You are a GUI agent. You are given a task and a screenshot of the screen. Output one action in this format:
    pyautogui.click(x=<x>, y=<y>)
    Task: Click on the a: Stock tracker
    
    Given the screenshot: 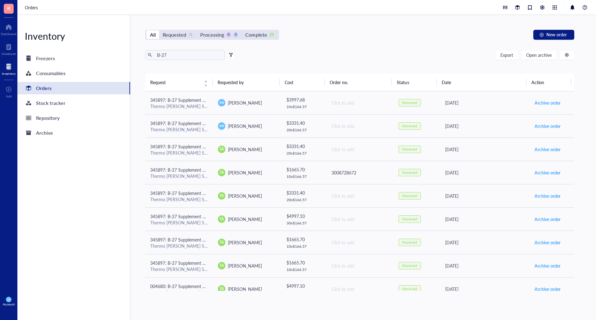 What is the action you would take?
    pyautogui.click(x=74, y=103)
    